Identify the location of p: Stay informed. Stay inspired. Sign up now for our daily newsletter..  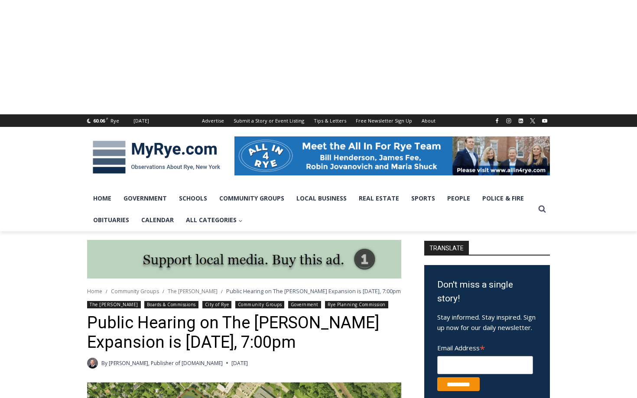
(487, 322).